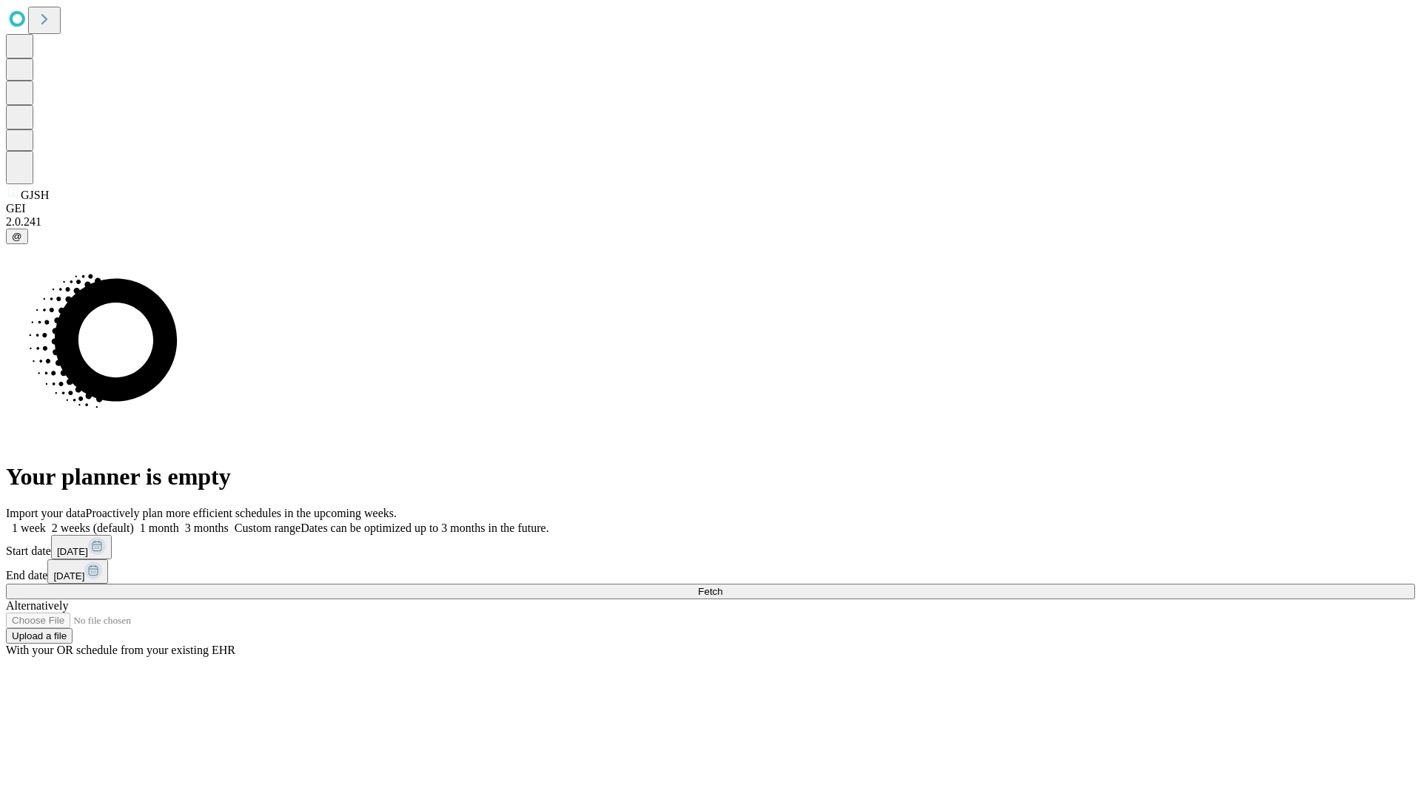 The image size is (1421, 799). What do you see at coordinates (206, 528) in the screenshot?
I see `span: 3 months` at bounding box center [206, 528].